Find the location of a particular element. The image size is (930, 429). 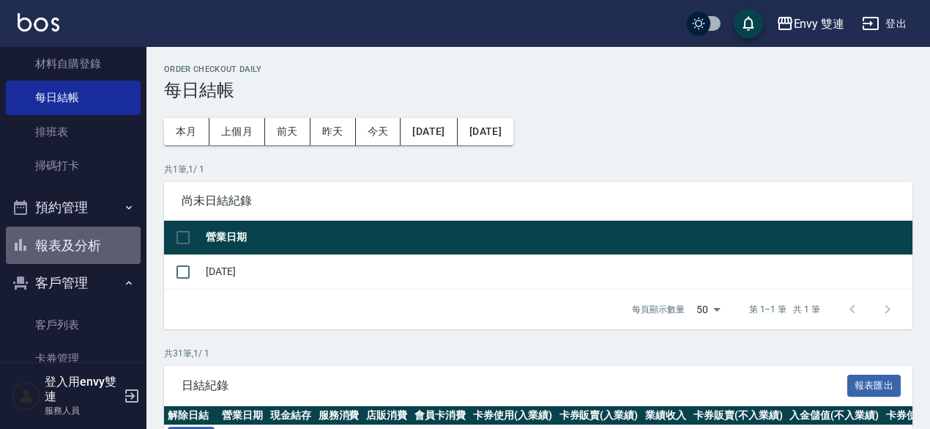

button: 預約管理 is located at coordinates (73, 207).